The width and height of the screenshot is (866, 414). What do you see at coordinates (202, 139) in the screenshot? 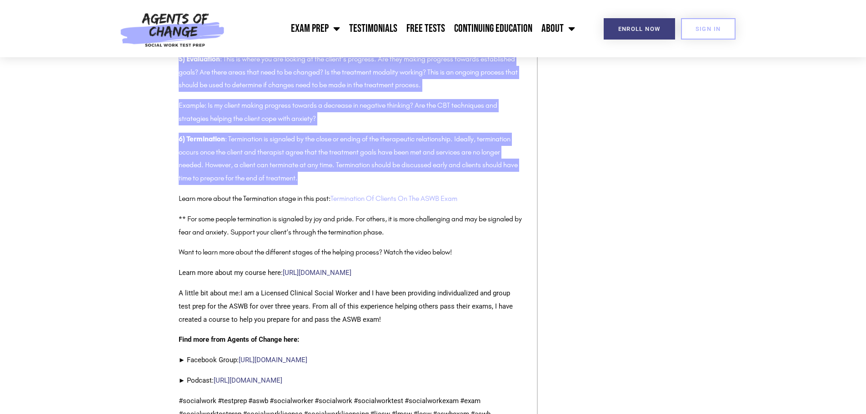
I see `strong: 6) Termination` at bounding box center [202, 139].